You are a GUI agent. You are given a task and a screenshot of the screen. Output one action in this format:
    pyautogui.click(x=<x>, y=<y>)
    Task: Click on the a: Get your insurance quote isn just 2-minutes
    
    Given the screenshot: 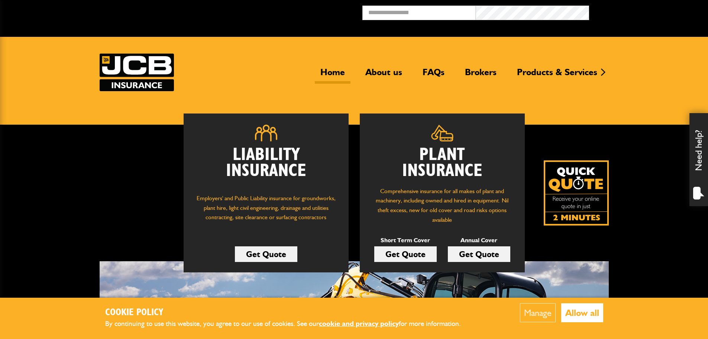 What is the action you would take?
    pyautogui.click(x=576, y=193)
    